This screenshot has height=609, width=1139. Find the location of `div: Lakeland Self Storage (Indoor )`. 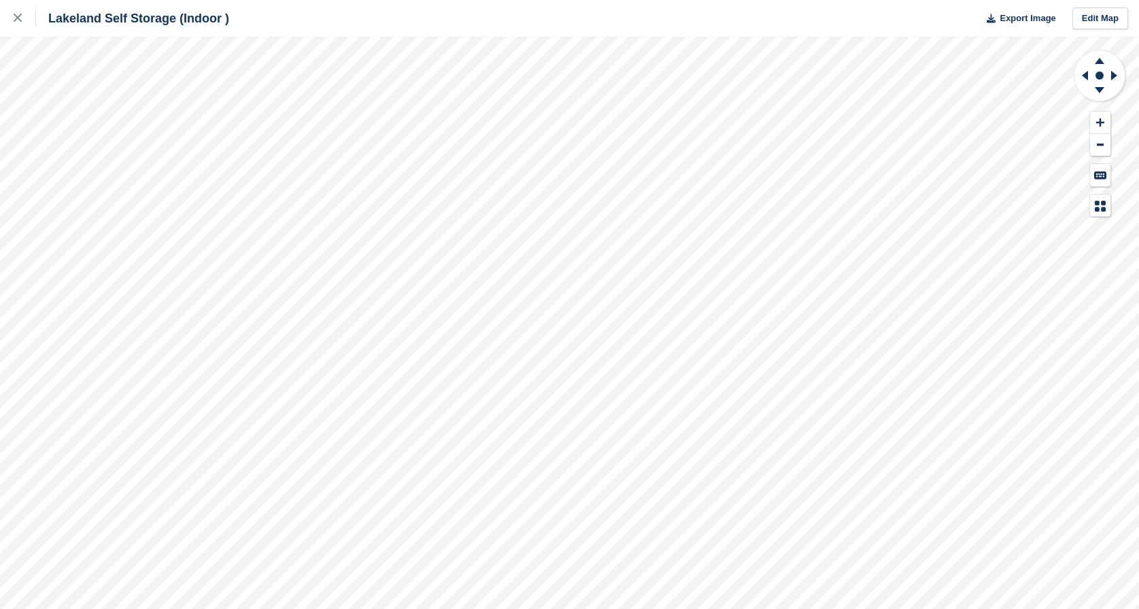

div: Lakeland Self Storage (Indoor ) is located at coordinates (133, 18).